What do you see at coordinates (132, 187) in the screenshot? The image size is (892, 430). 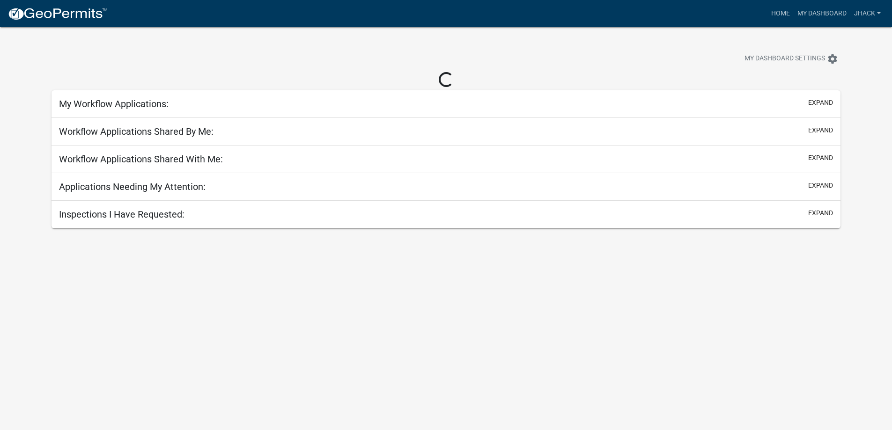 I see `h5: Applications Needing My Attention:` at bounding box center [132, 187].